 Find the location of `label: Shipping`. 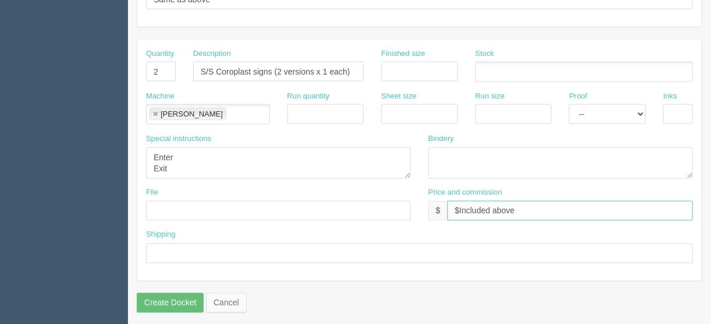

label: Shipping is located at coordinates (161, 235).